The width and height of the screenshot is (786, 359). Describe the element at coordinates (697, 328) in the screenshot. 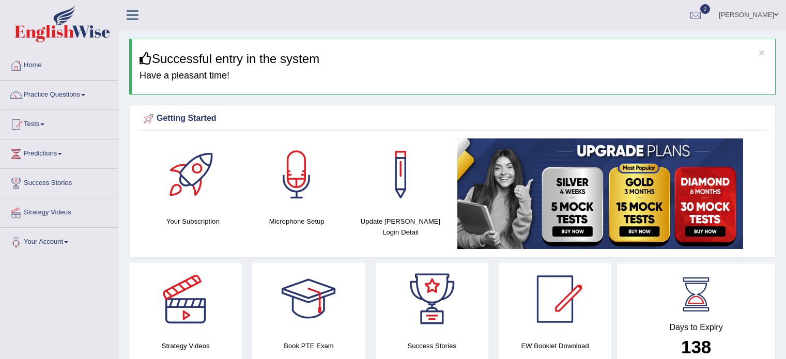

I see `h4: Days to Expiry` at that location.